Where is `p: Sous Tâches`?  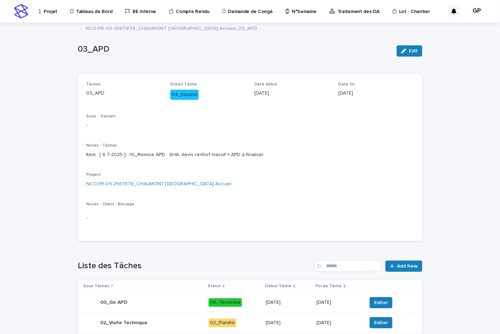 p: Sous Tâches is located at coordinates (96, 286).